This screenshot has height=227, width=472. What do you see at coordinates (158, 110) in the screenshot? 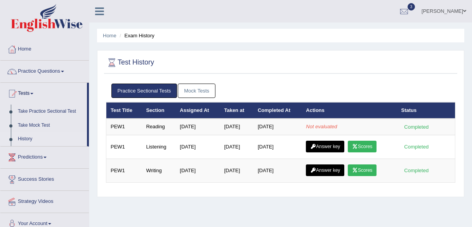
I see `th: Section` at bounding box center [158, 110].